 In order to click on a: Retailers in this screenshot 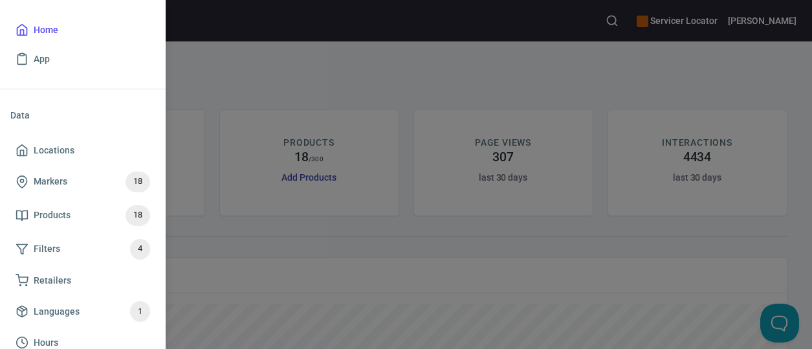, I will do `click(83, 280)`.